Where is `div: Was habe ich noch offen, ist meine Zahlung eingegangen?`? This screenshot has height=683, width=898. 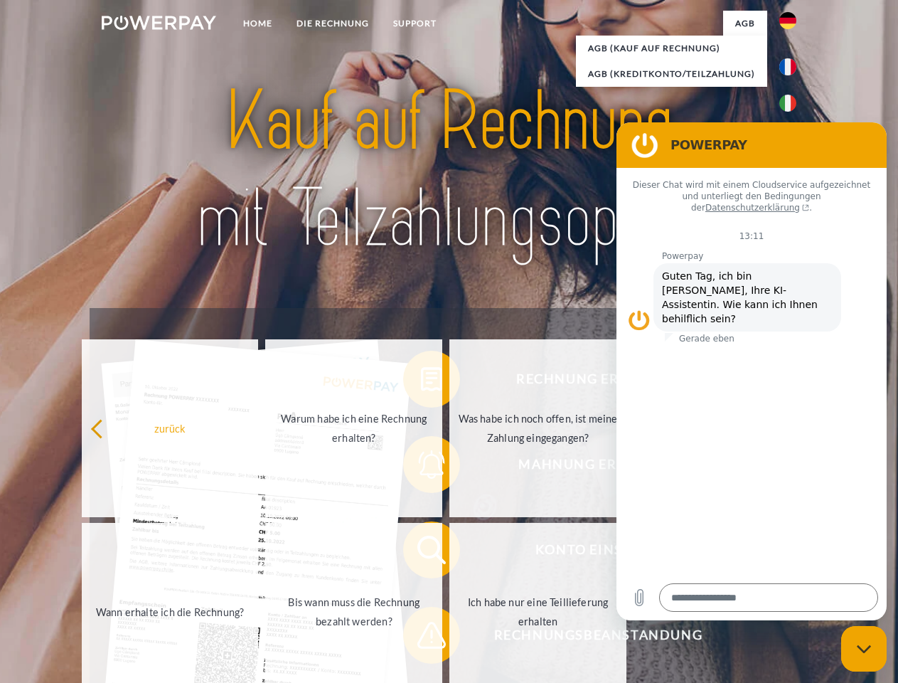 div: Was habe ich noch offen, ist meine Zahlung eingegangen? is located at coordinates (538, 428).